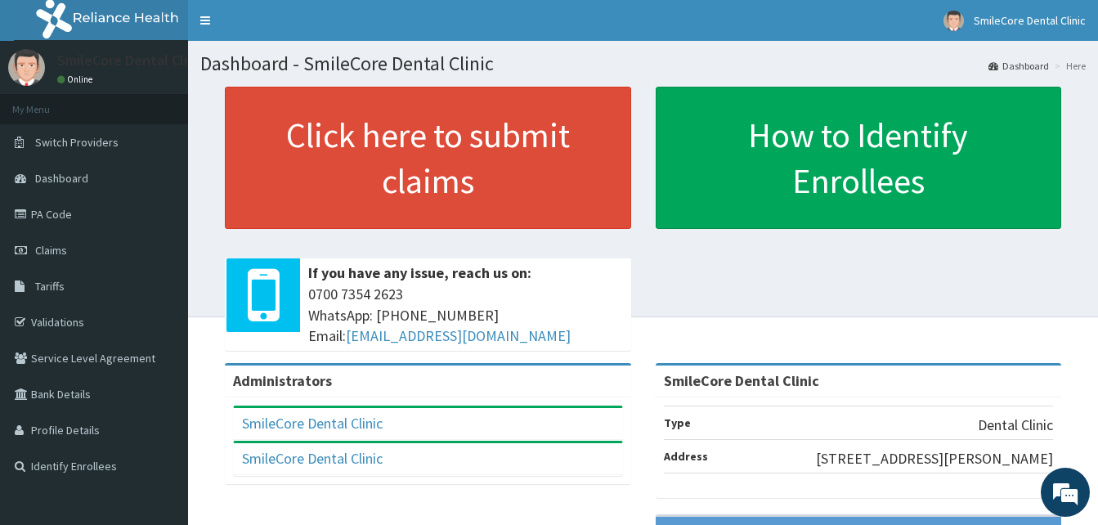 Image resolution: width=1098 pixels, height=525 pixels. I want to click on a: Dashboard, so click(1018, 65).